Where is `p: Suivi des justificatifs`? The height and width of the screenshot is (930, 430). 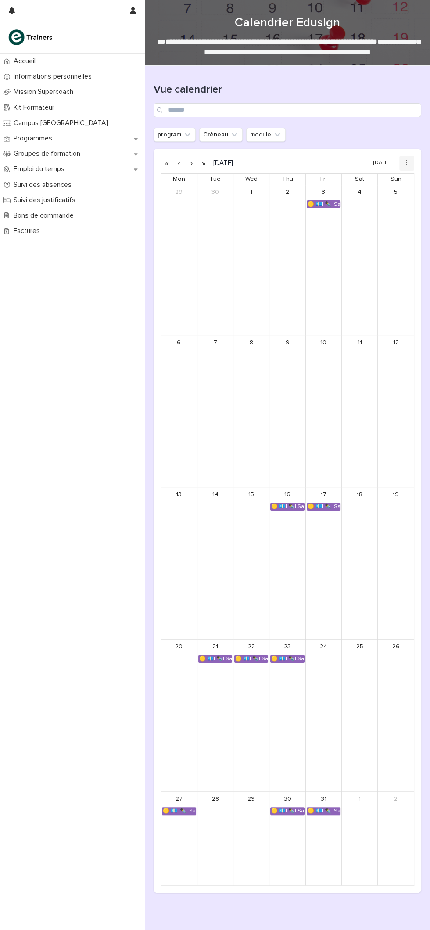 p: Suivi des justificatifs is located at coordinates (46, 200).